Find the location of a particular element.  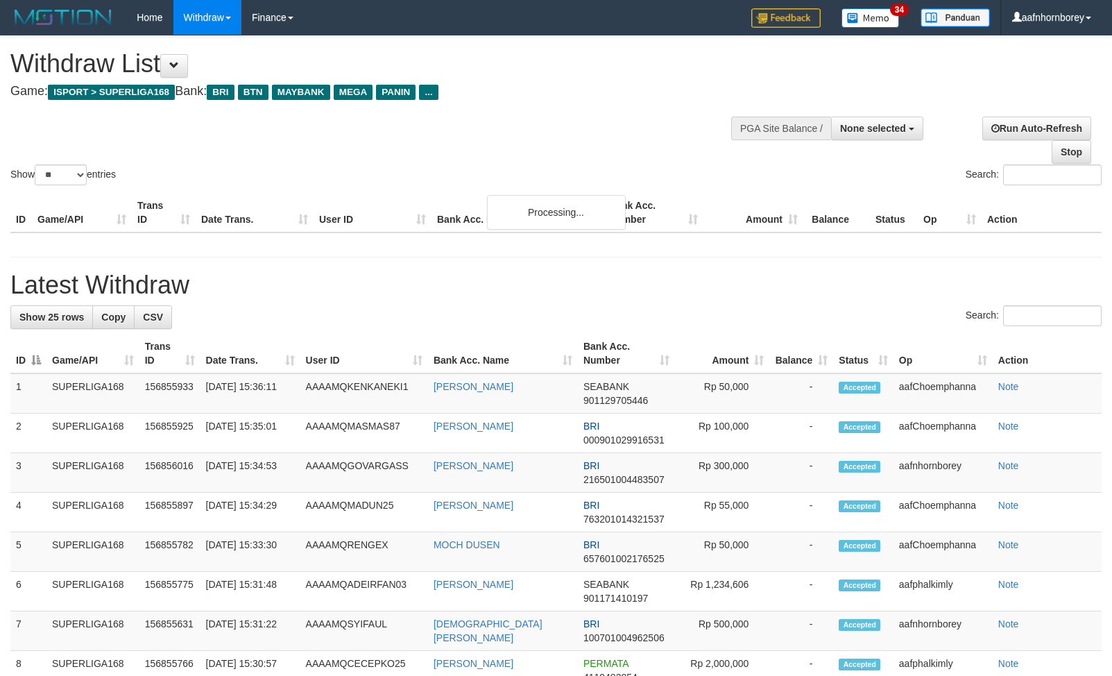

td: AAAAMQADEIRFAN03 is located at coordinates (364, 591).